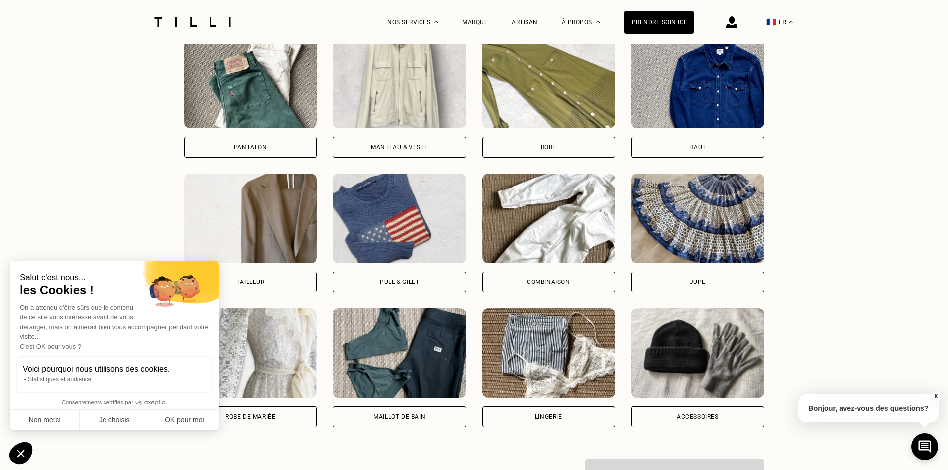  Describe the element at coordinates (698, 417) in the screenshot. I see `div: Accessoires` at that location.